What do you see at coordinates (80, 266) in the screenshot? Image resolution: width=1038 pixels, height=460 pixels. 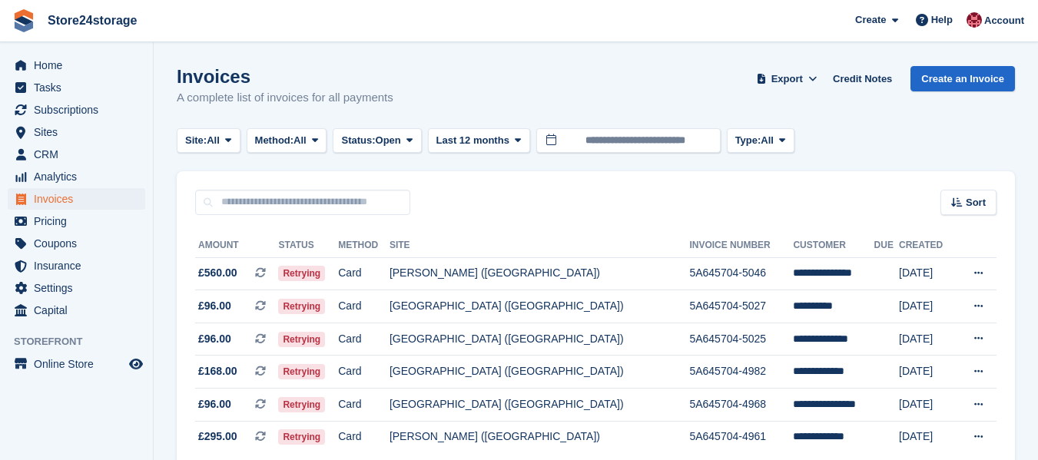 I see `span: Insurance` at bounding box center [80, 266].